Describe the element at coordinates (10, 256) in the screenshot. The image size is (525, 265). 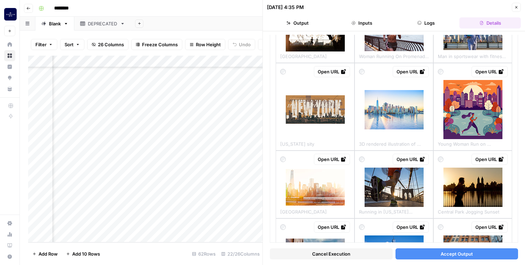
I see `button: Help + Support` at that location.